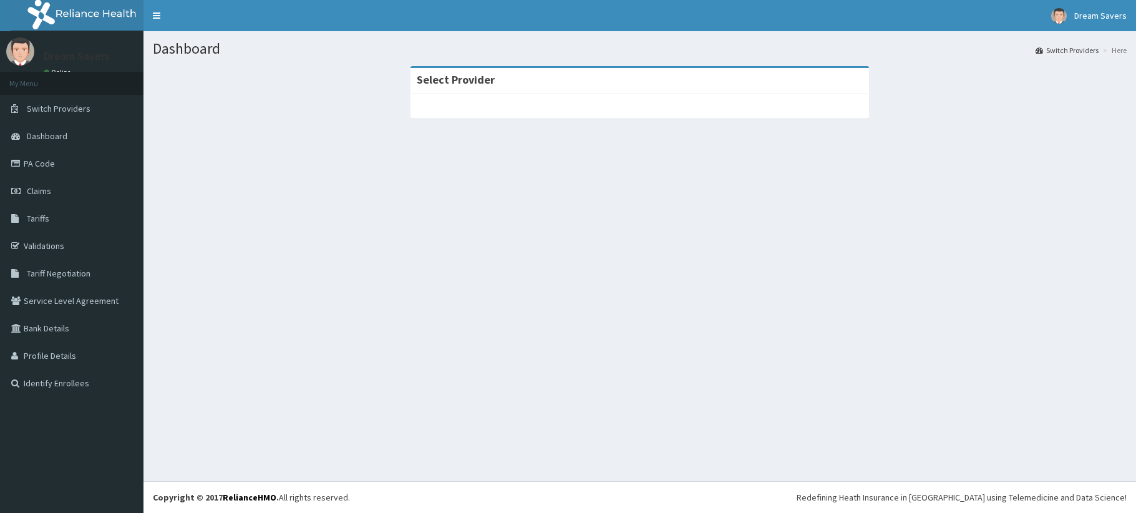 The image size is (1136, 513). I want to click on a: RelianceHMO, so click(250, 497).